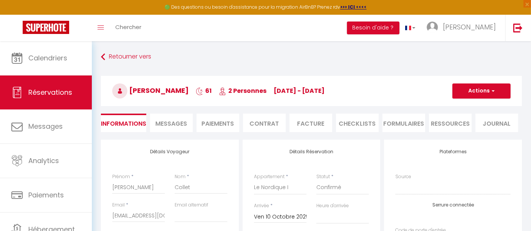 This screenshot has width=531, height=231. I want to click on label: Arrivée, so click(261, 206).